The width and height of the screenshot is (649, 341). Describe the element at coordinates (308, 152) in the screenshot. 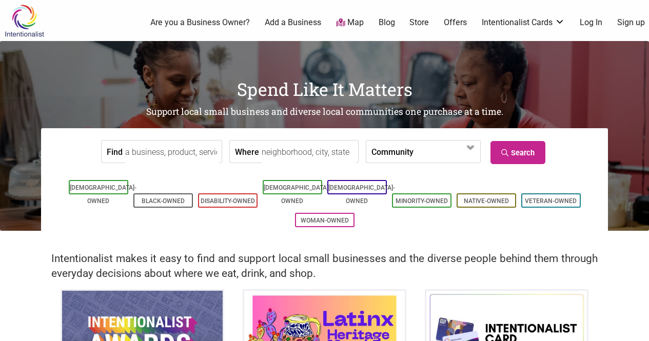

I see `input: neighborhood, city, state` at that location.